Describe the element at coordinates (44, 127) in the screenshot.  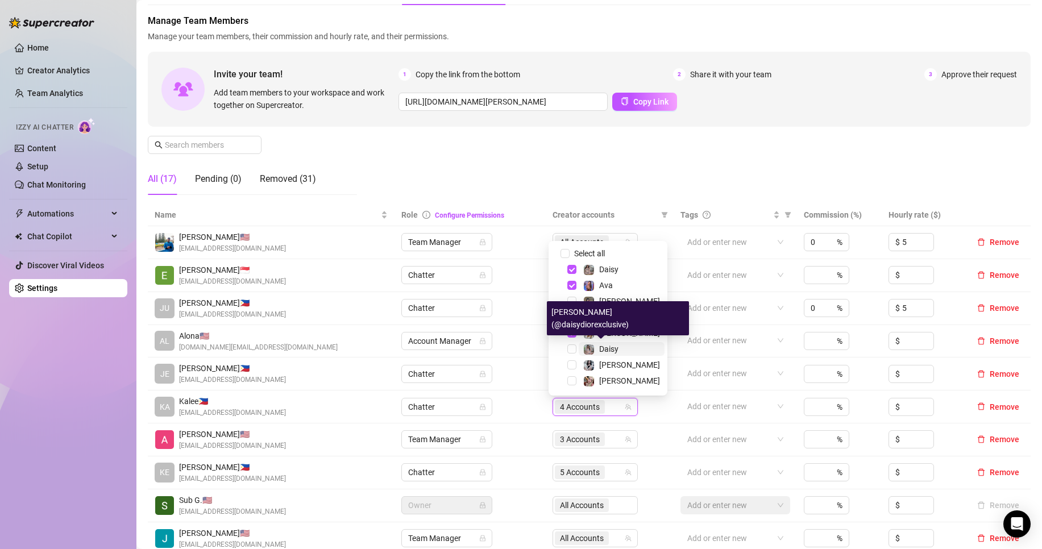
I see `span: Izzy AI Chatter` at that location.